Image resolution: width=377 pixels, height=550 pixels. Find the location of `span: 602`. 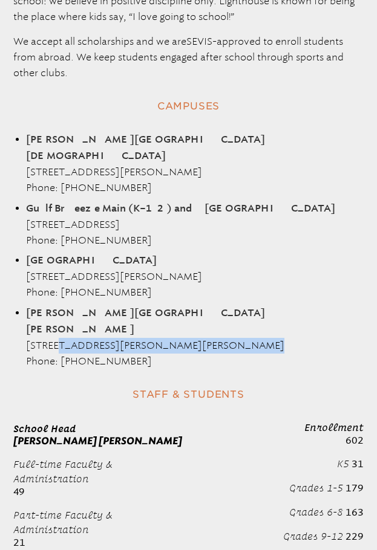

span: 602 is located at coordinates (354, 440).